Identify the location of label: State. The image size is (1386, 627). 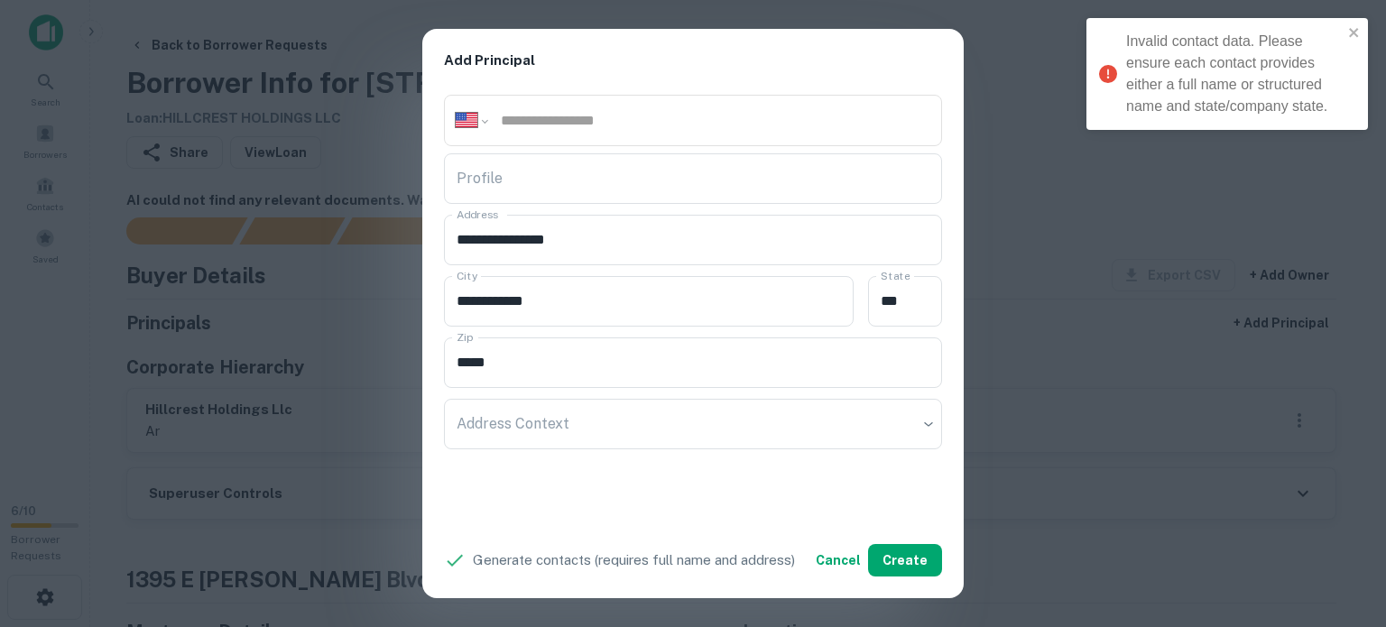
(895, 275).